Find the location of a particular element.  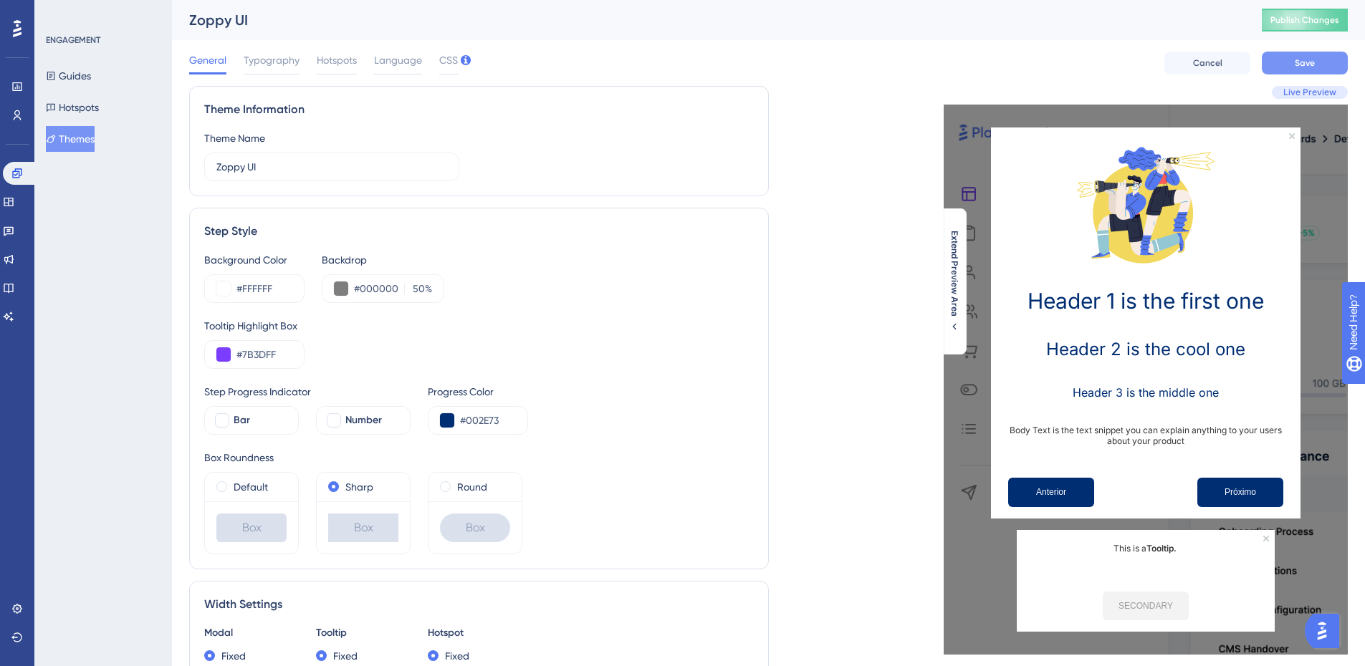

span: CSS is located at coordinates (448, 60).